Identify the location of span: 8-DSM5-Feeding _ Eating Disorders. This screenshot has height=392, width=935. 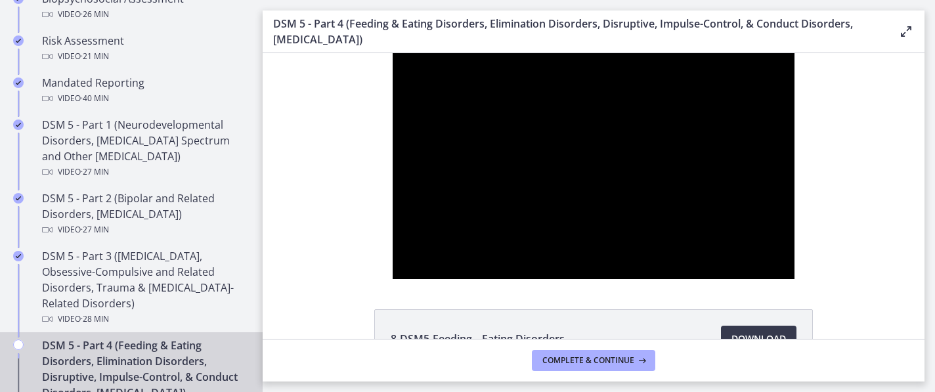
(477, 339).